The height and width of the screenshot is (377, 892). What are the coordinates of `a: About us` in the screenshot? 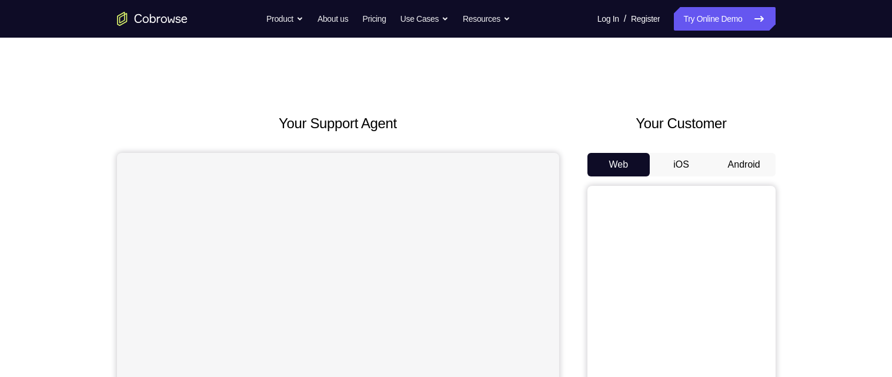 It's located at (333, 19).